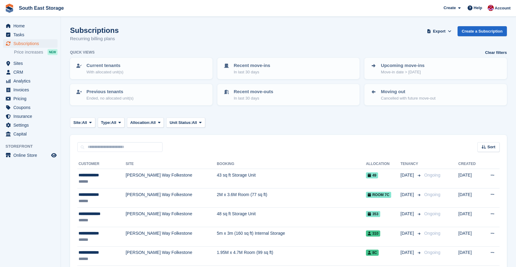  Describe the element at coordinates (482, 31) in the screenshot. I see `a: Create a Subscription` at that location.